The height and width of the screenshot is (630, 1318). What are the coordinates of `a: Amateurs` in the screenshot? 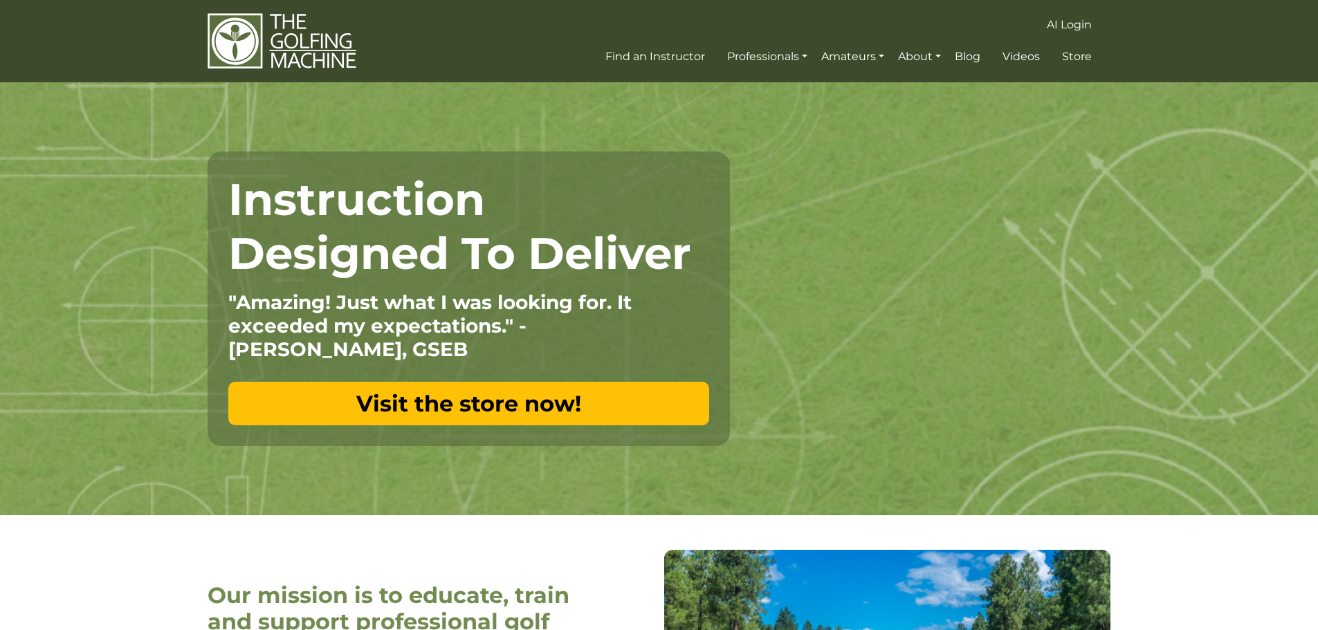 It's located at (852, 57).